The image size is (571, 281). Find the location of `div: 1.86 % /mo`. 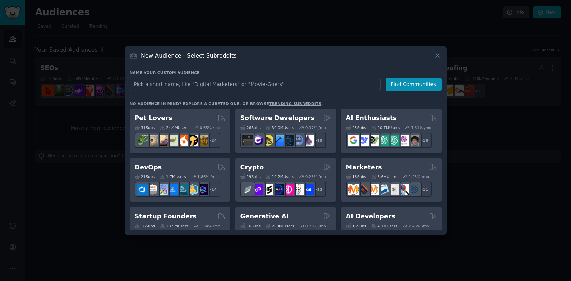

div: 1.86 % /mo is located at coordinates (207, 176).